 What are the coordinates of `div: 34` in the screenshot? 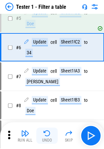 It's located at (29, 52).